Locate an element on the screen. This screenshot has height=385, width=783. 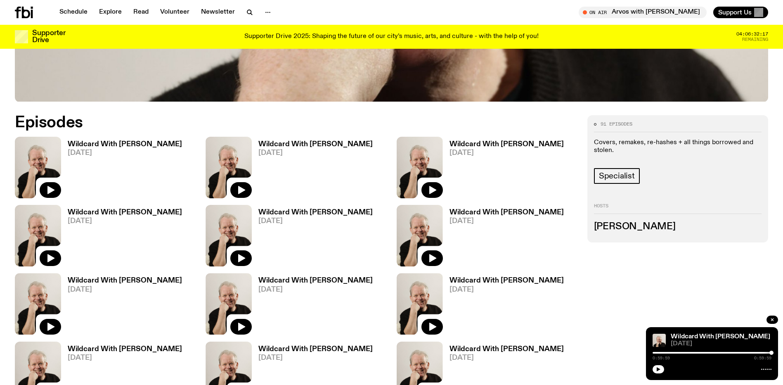
h2: Episodes is located at coordinates (264, 123).